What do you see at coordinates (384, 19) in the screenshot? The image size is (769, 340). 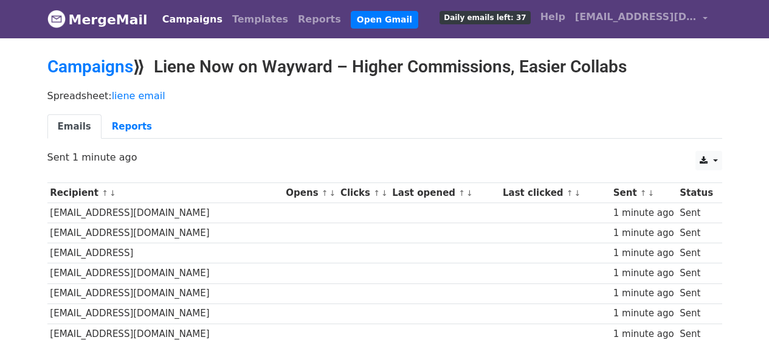 I see `a: Open Gmail` at bounding box center [384, 19].